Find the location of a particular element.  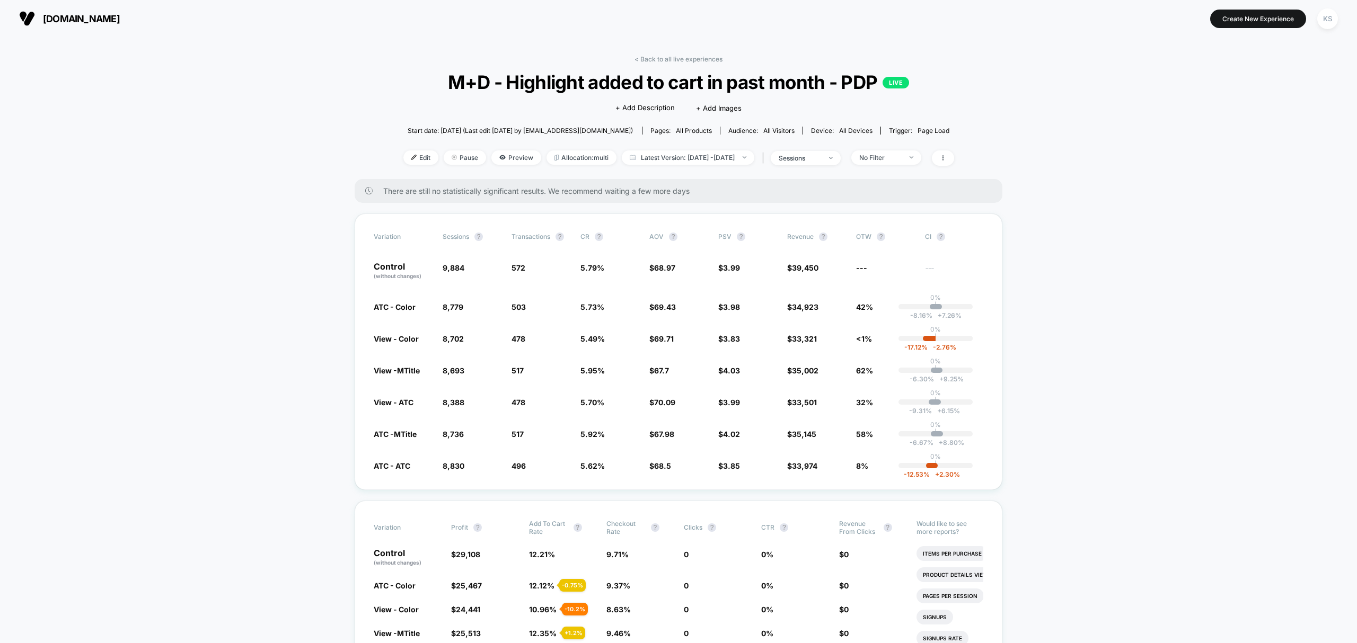

div: - 0.75 % is located at coordinates (572, 586).